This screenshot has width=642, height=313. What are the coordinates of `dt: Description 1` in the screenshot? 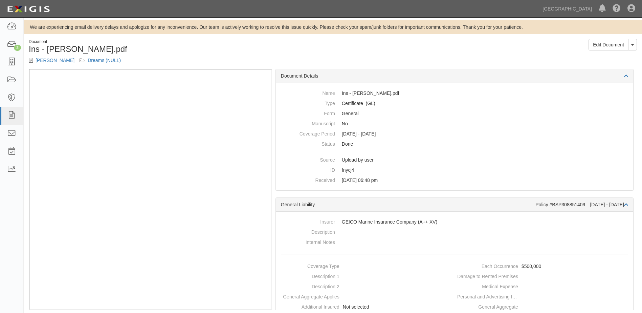 It's located at (309, 275).